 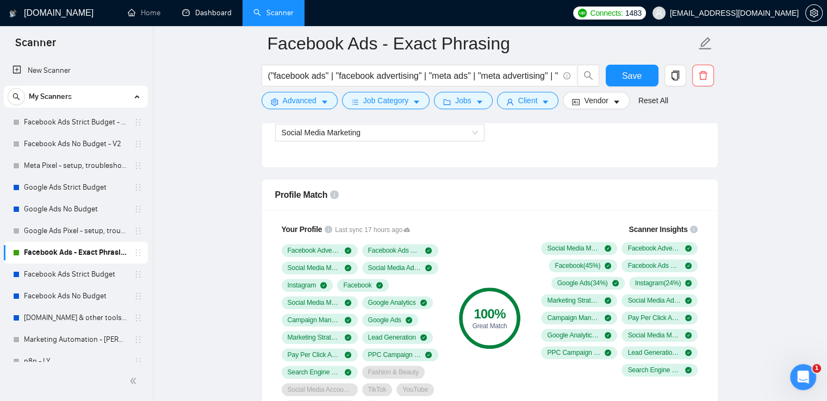 What do you see at coordinates (384, 320) in the screenshot?
I see `span: Google Ads` at bounding box center [384, 320].